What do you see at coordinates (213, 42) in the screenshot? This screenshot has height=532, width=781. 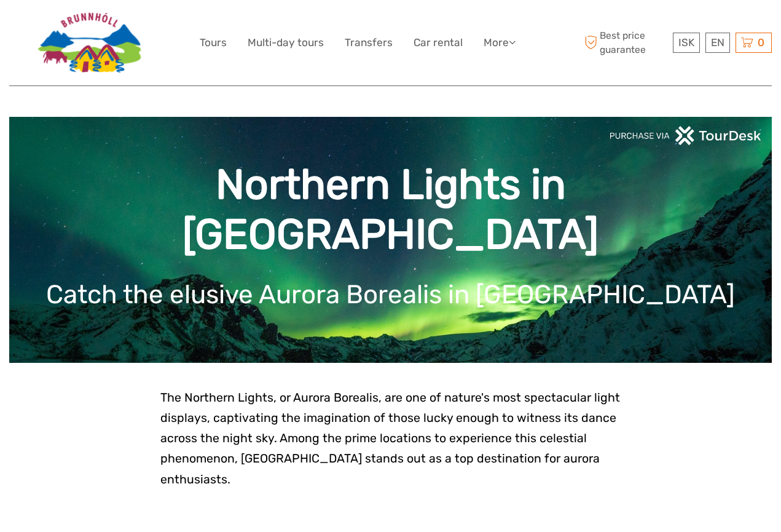 I see `a: Tours` at bounding box center [213, 42].